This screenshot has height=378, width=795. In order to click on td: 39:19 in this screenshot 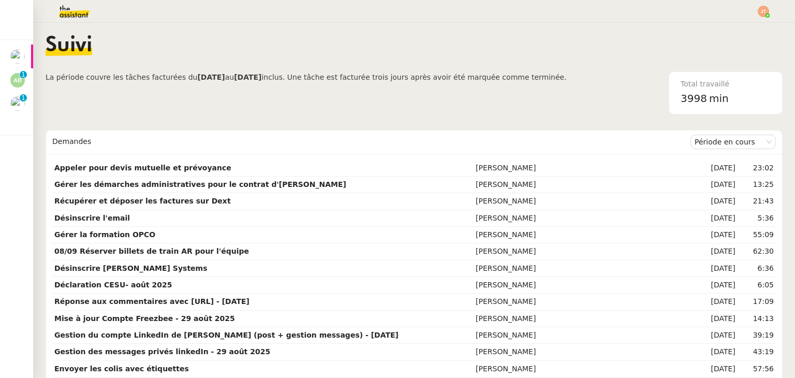, I will do `click(757, 336)`.